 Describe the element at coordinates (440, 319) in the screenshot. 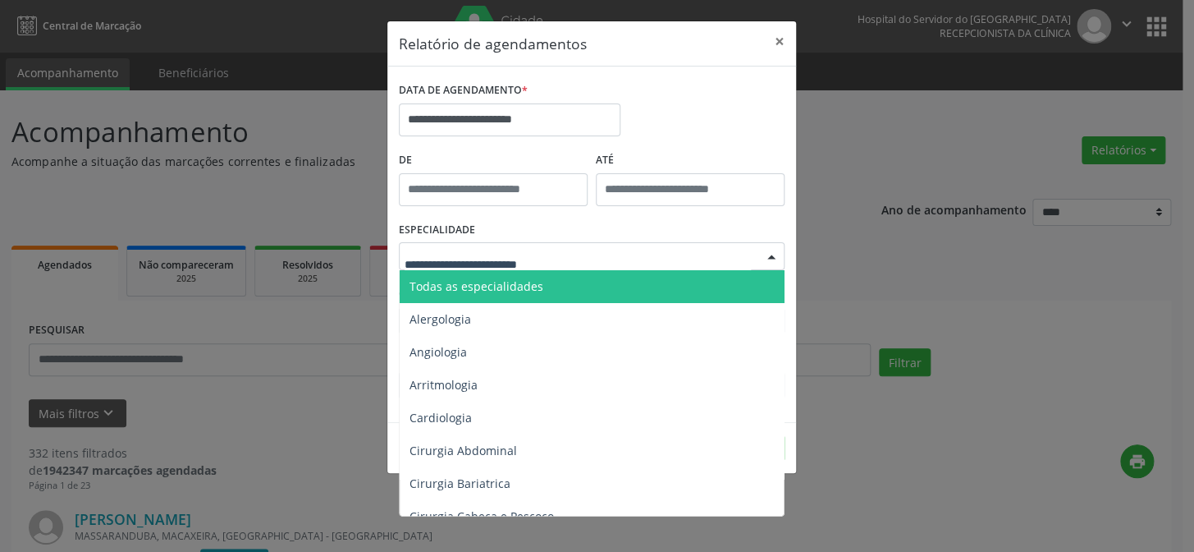

I see `span: Alergologia` at that location.